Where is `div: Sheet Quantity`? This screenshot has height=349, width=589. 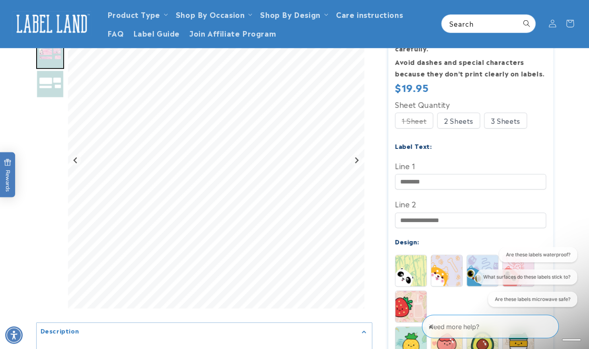
div: Sheet Quantity is located at coordinates (470, 104).